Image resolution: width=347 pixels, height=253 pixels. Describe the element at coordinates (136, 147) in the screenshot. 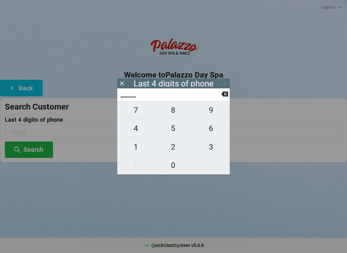

I see `span: 1` at that location.